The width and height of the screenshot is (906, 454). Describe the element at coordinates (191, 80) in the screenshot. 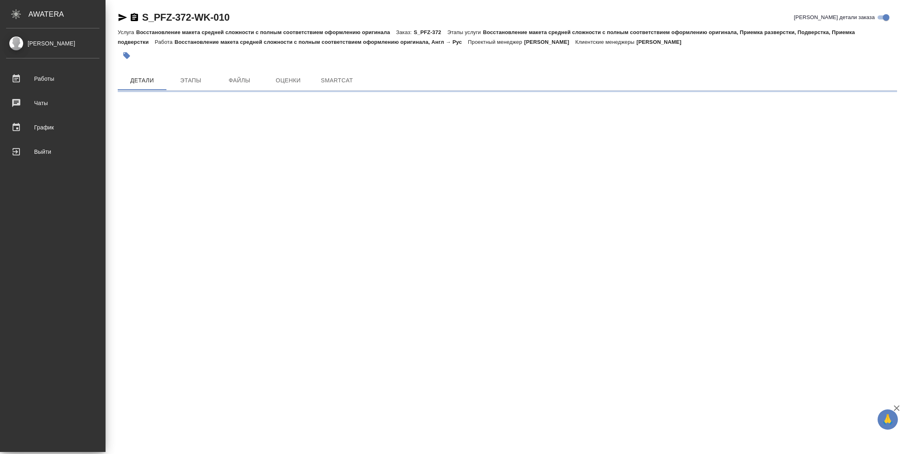

I see `span: Этапы` at that location.